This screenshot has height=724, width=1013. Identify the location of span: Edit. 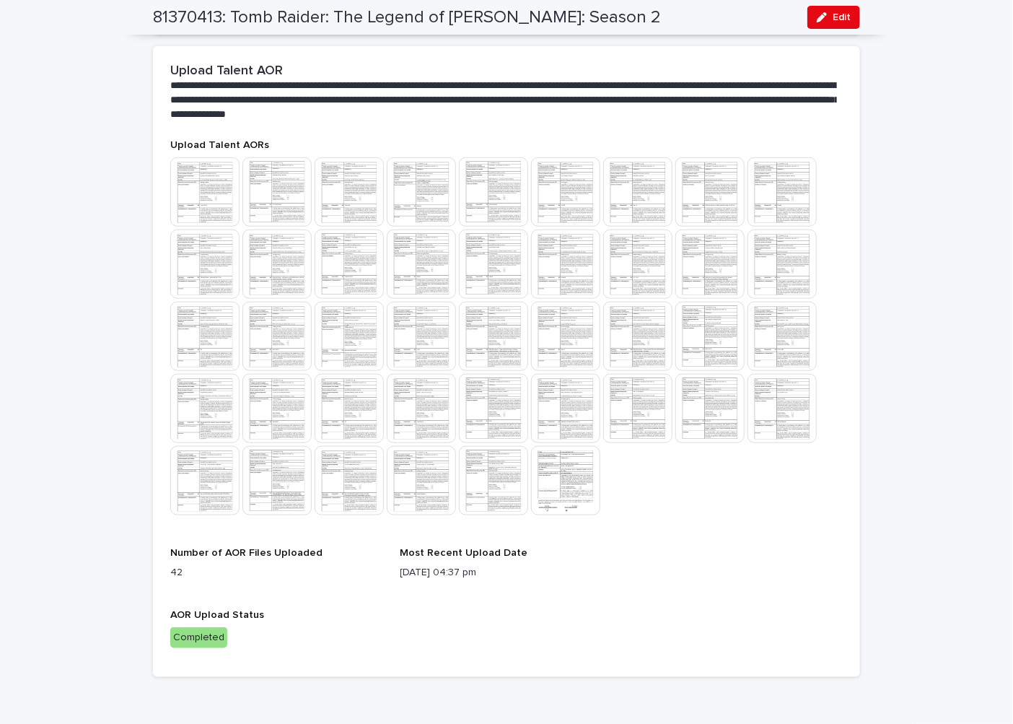
(841, 17).